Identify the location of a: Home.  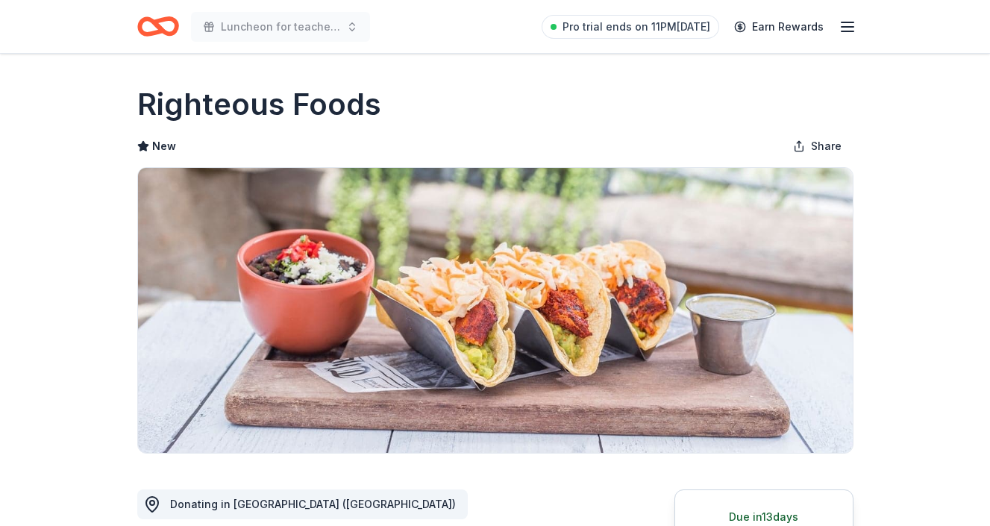
(158, 26).